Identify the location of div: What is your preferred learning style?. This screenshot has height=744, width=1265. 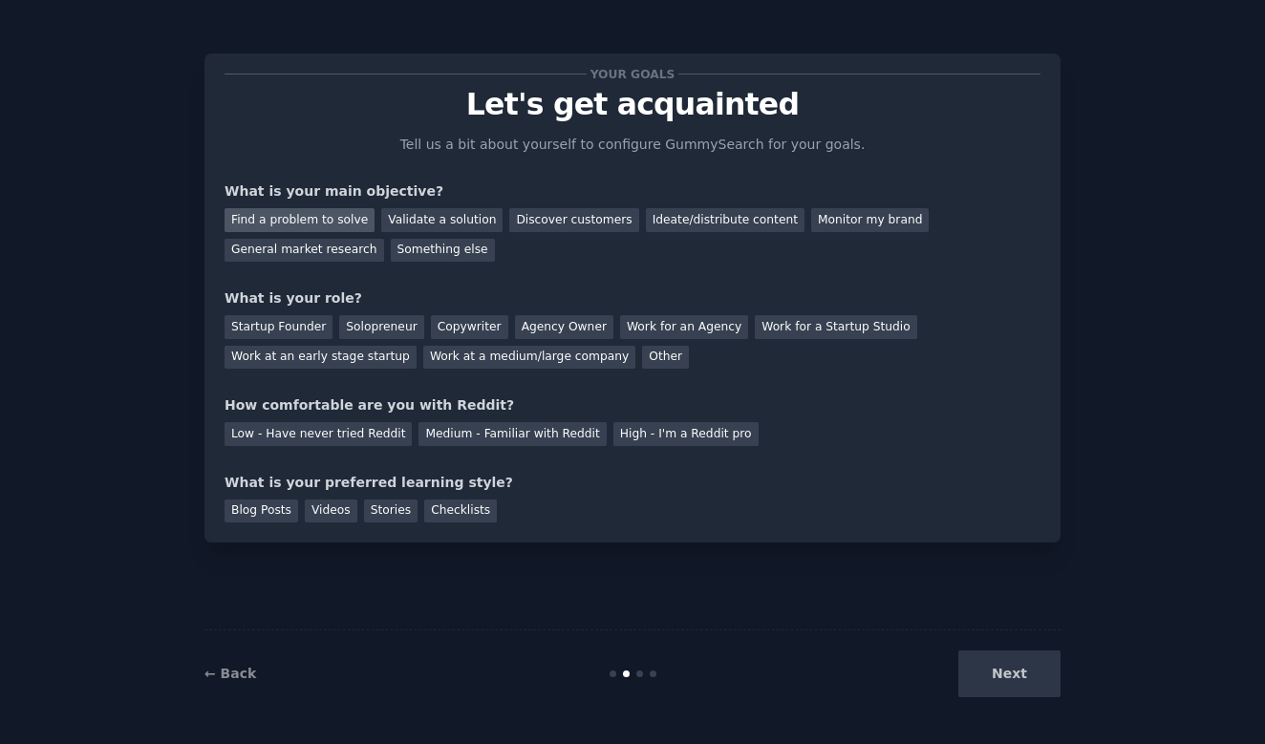
(632, 482).